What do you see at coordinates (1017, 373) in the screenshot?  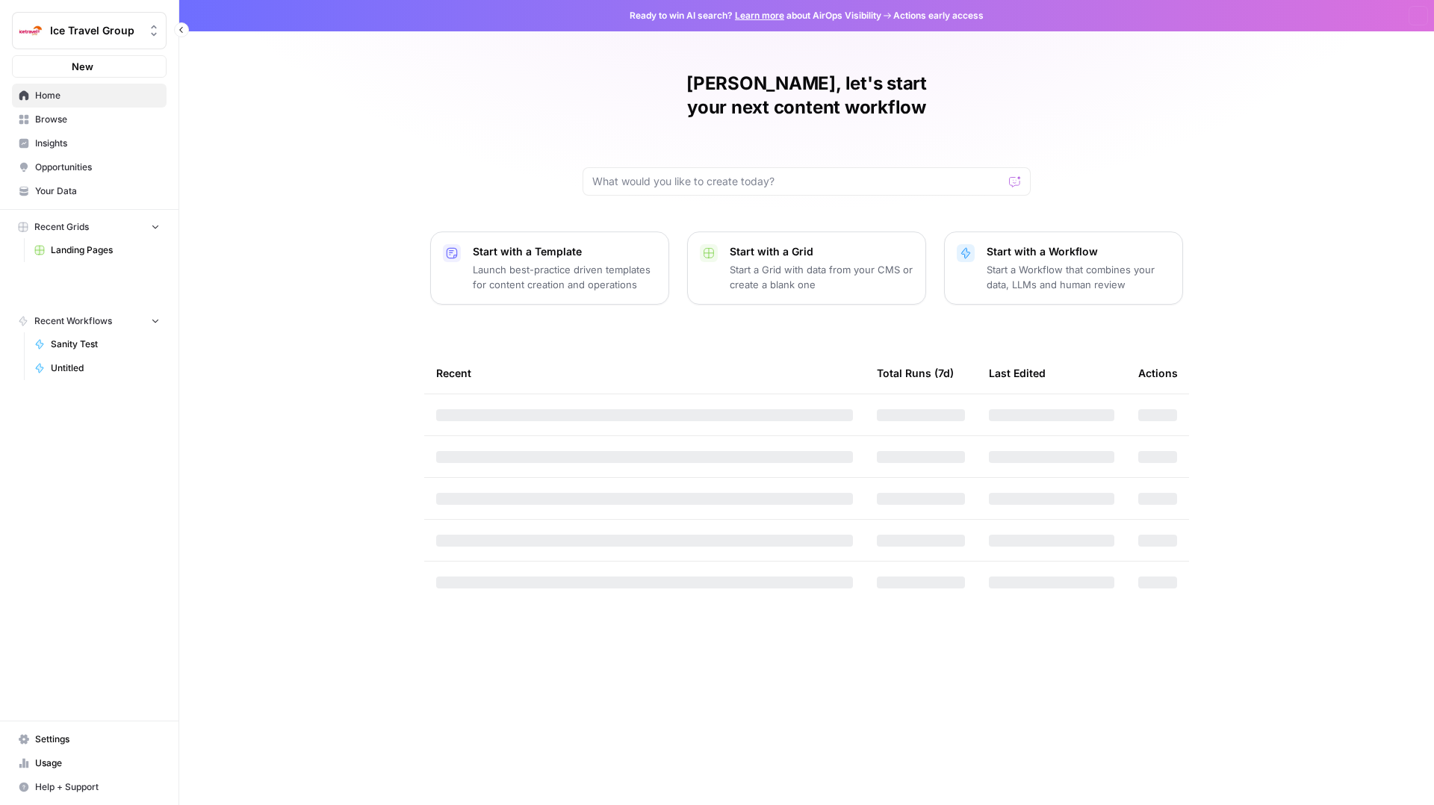 I see `div: Last Edited` at bounding box center [1017, 373].